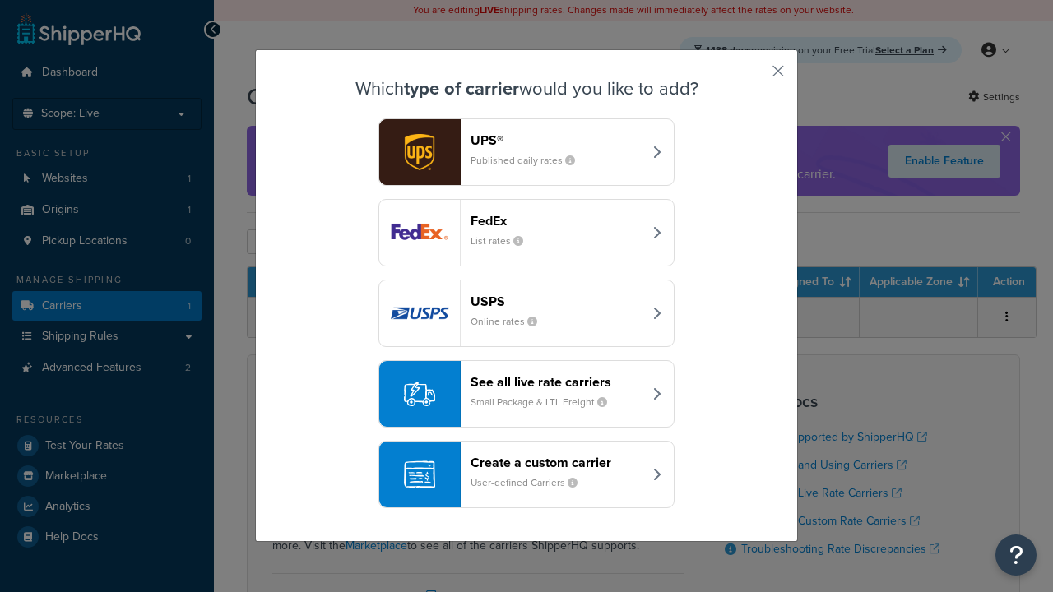 Image resolution: width=1053 pixels, height=592 pixels. What do you see at coordinates (529, 160) in the screenshot?
I see `small: Published daily rates` at bounding box center [529, 160].